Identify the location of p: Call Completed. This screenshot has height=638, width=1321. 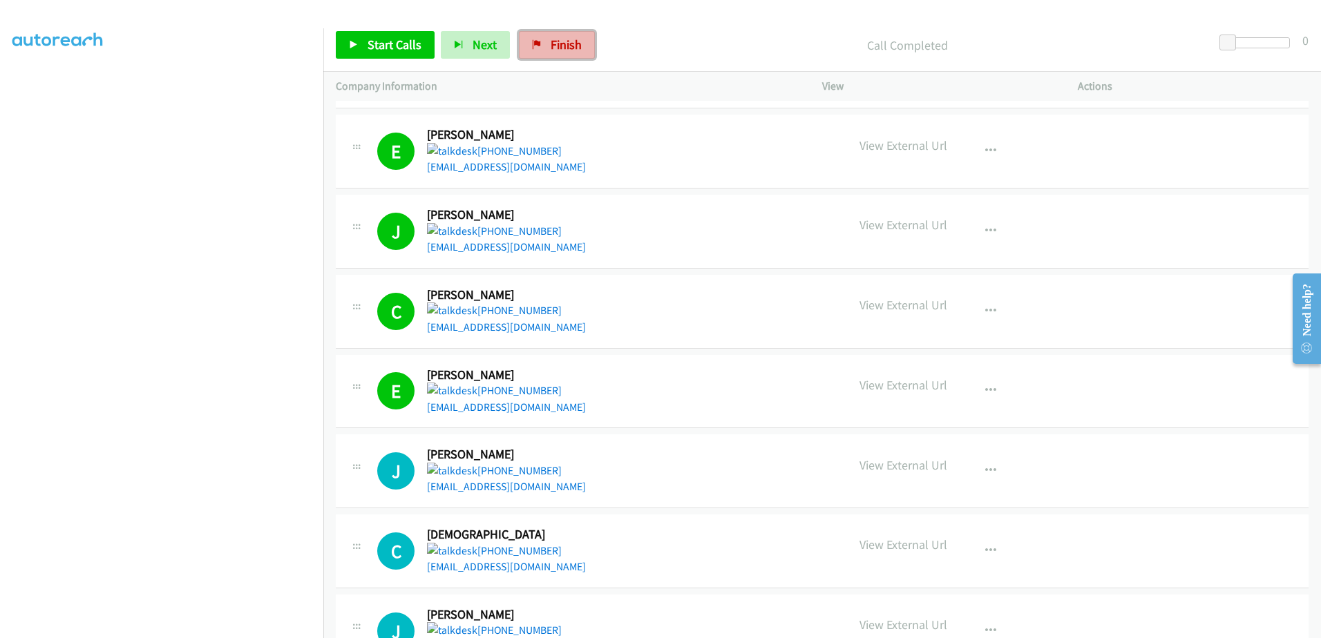
(907, 45).